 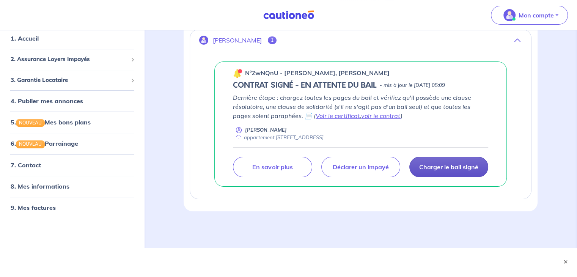 I want to click on div: 9. Mes factures, so click(x=72, y=207).